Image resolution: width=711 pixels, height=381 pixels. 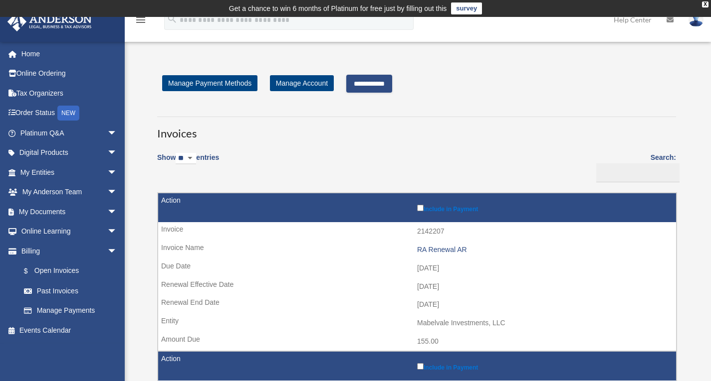 I want to click on label: Search:, so click(x=634, y=167).